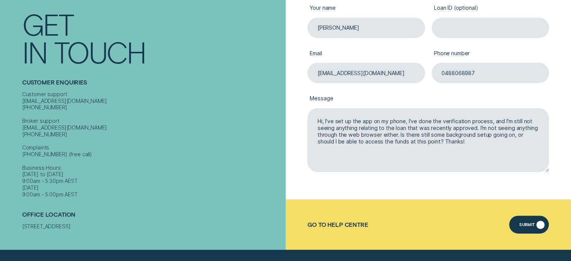  I want to click on h1: Get In Touch, so click(152, 37).